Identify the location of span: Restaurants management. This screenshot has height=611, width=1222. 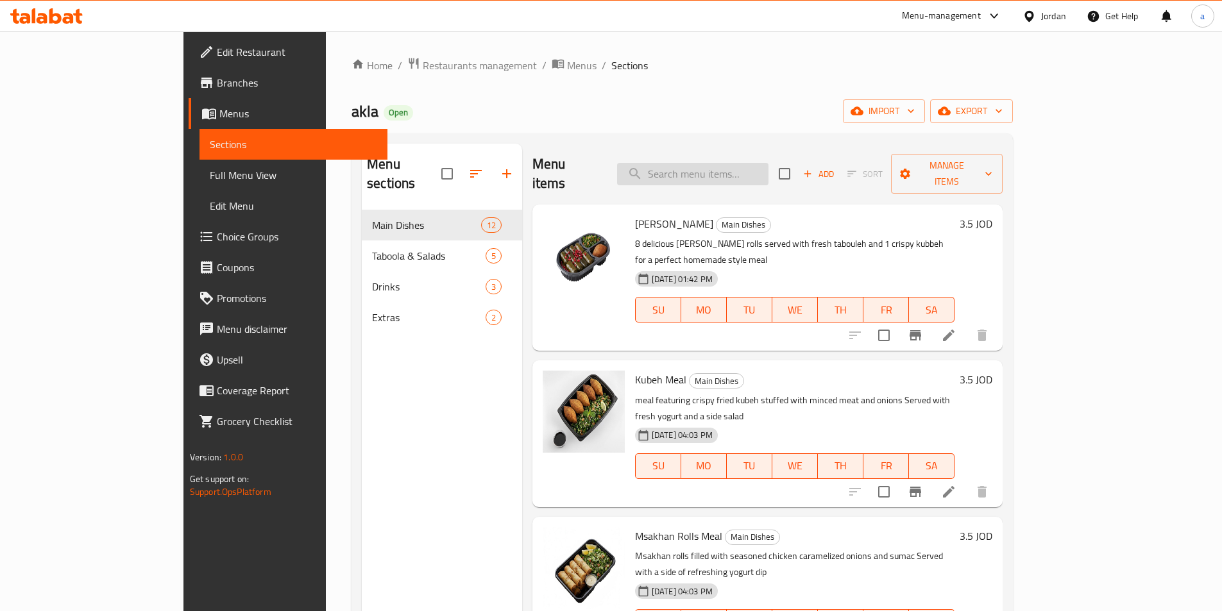
(480, 65).